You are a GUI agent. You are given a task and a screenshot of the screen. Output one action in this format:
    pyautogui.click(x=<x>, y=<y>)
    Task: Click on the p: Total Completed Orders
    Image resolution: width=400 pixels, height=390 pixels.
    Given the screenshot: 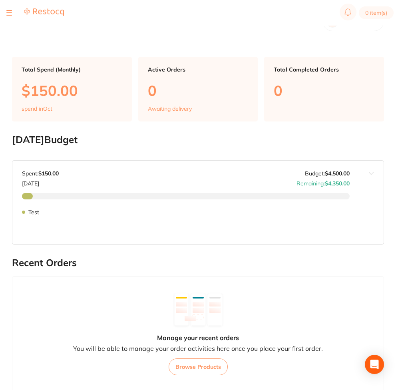 What is the action you would take?
    pyautogui.click(x=324, y=70)
    